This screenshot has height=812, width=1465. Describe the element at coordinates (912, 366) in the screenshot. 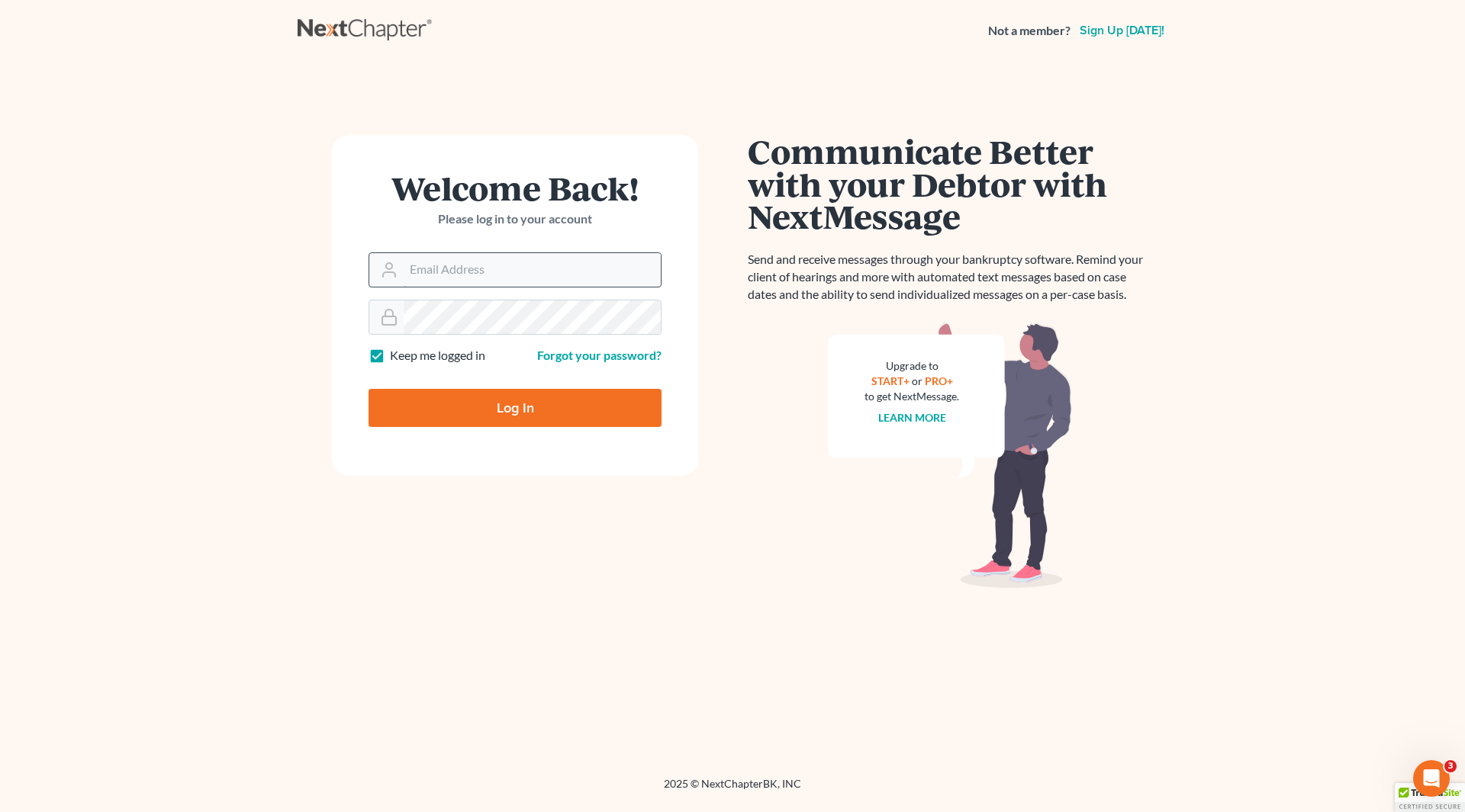

I see `div: Upgrade to` at that location.